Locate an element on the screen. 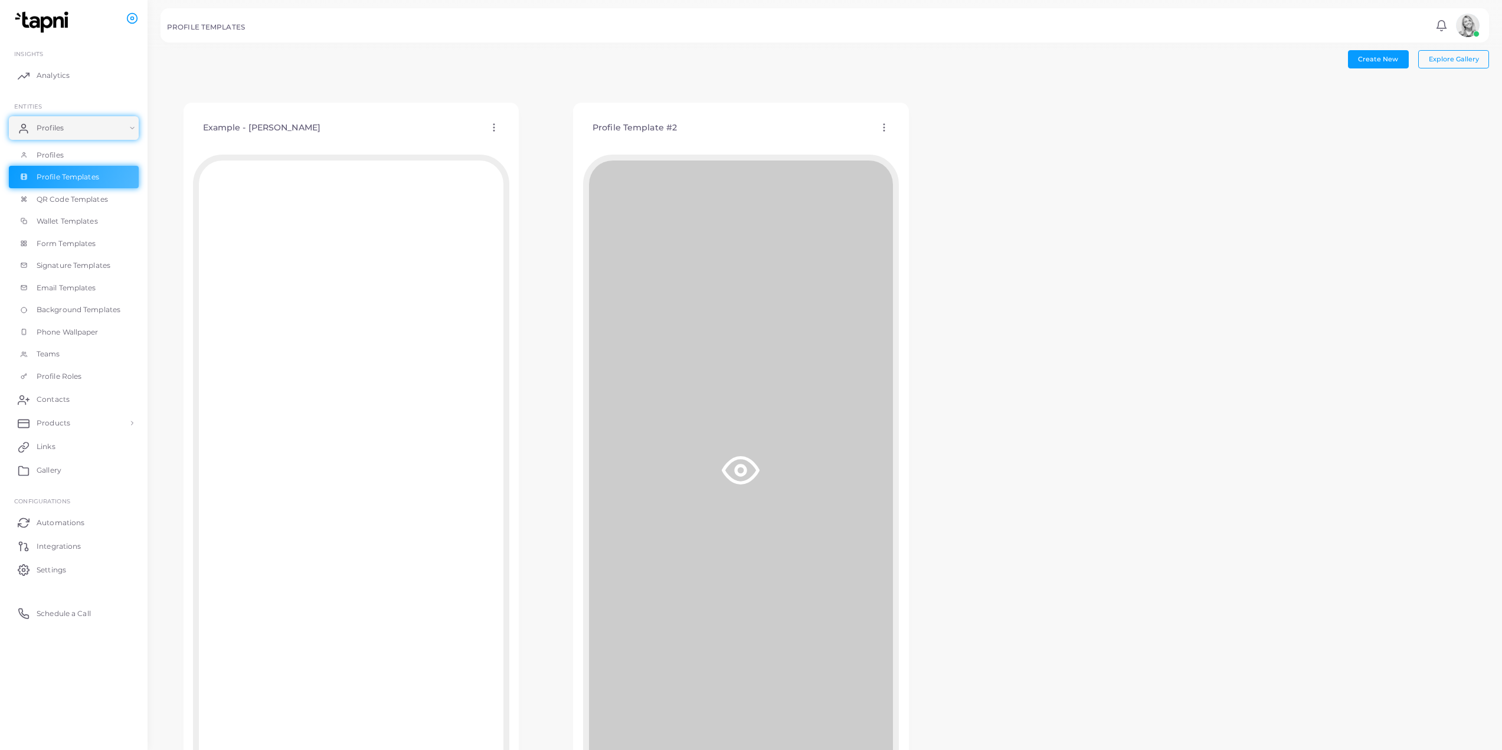 The width and height of the screenshot is (1502, 750). span: Schedule a Call is located at coordinates (64, 614).